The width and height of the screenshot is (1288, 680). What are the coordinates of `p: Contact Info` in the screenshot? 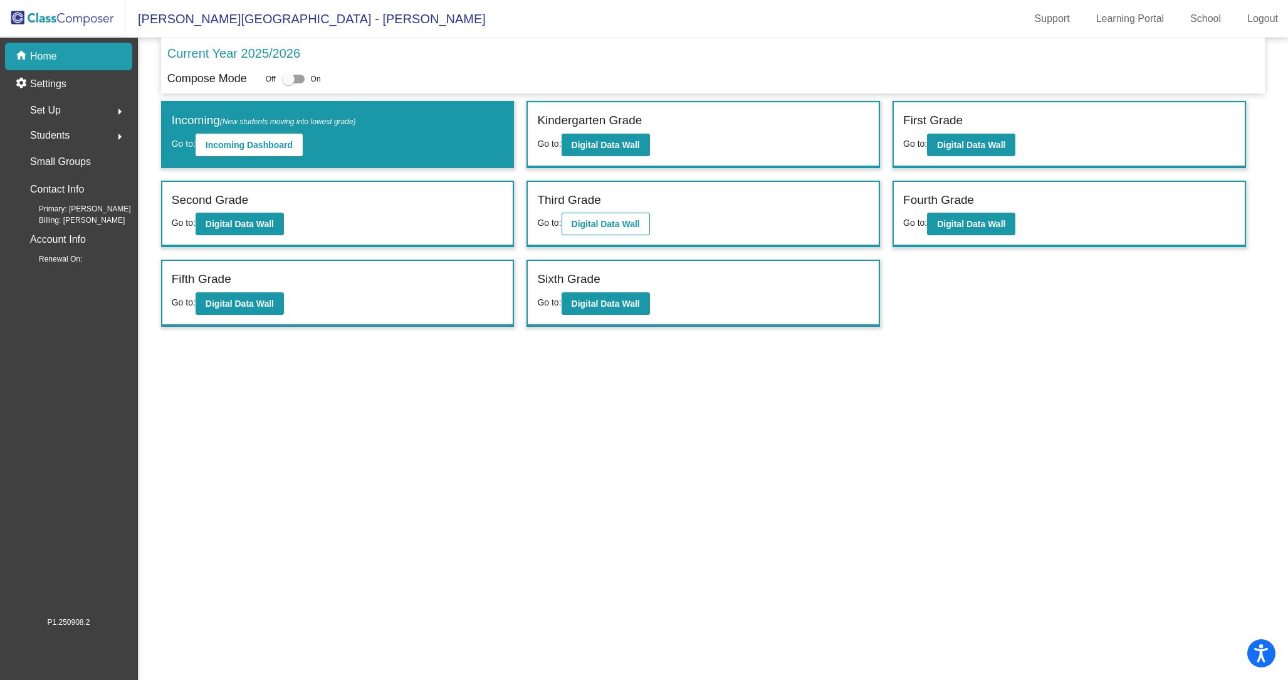 It's located at (57, 189).